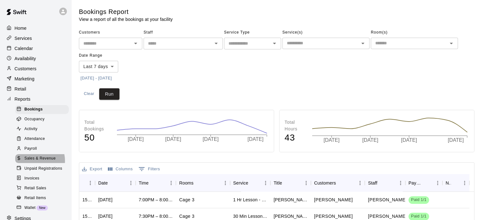 The image size is (482, 220). I want to click on div: Sales & Revenue, so click(42, 159).